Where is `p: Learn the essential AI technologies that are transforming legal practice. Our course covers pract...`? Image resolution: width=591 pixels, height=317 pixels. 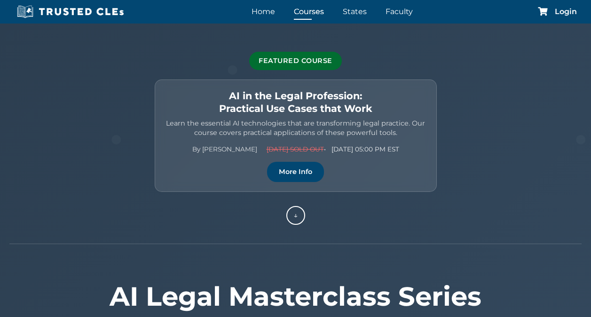
p: Learn the essential AI technologies that are transforming legal practice. Our course covers pract... is located at coordinates (296, 128).